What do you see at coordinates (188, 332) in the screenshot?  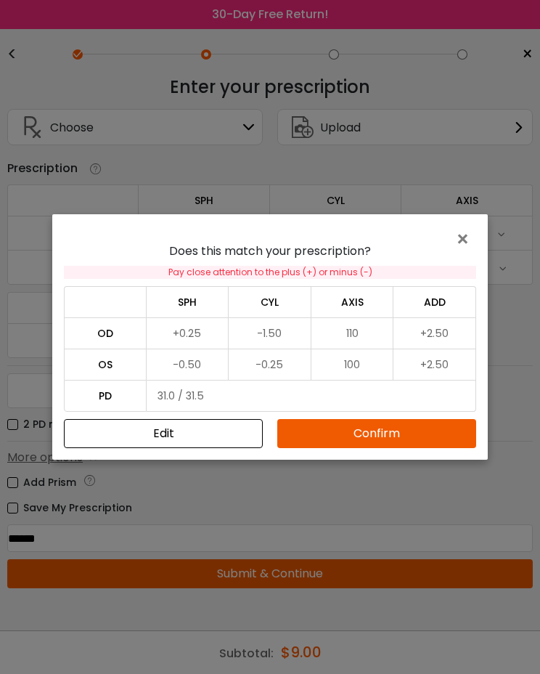 I see `td: +0.25` at bounding box center [188, 332].